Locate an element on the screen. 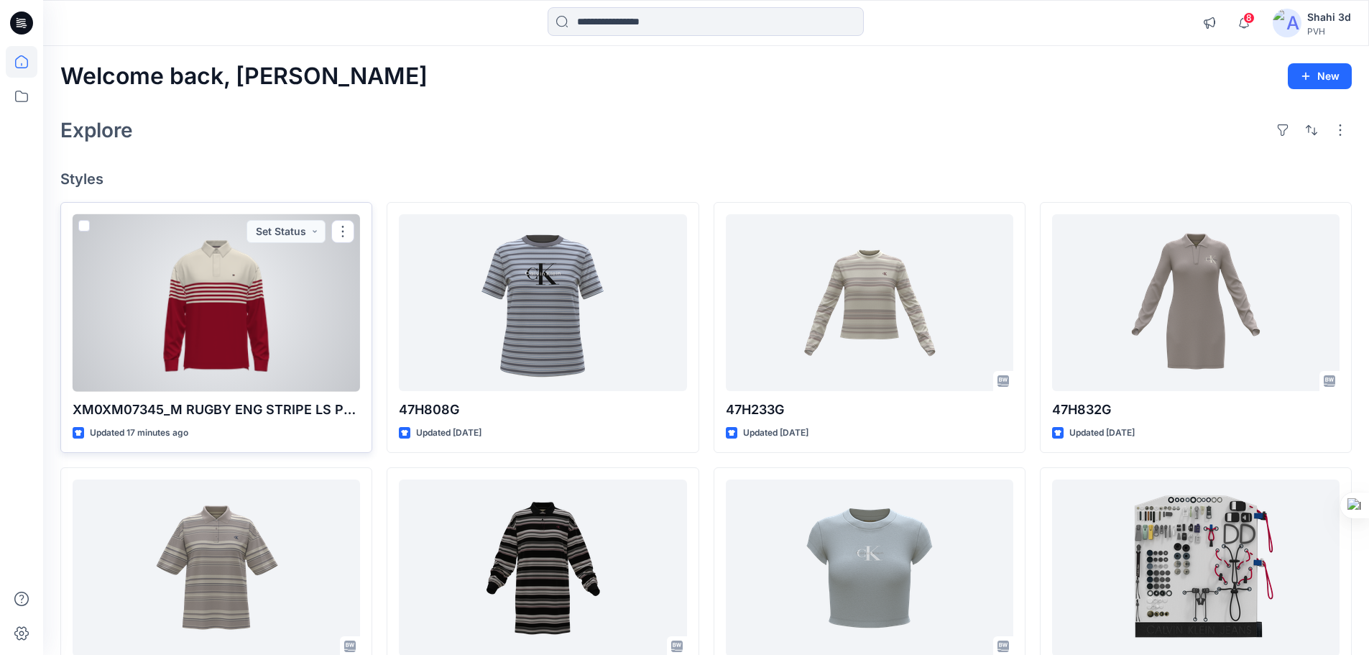 The height and width of the screenshot is (655, 1369). a: 47H808G is located at coordinates (542, 303).